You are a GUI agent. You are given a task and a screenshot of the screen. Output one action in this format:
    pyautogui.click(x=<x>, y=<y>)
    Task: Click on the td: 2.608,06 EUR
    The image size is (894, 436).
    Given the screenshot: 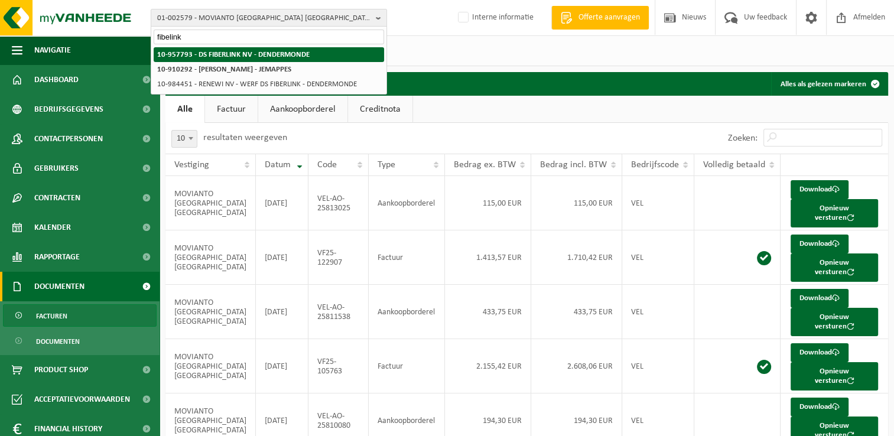 What is the action you would take?
    pyautogui.click(x=576, y=366)
    